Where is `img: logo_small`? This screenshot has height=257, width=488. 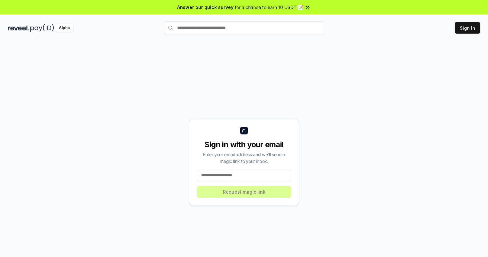
img: logo_small is located at coordinates (244, 131).